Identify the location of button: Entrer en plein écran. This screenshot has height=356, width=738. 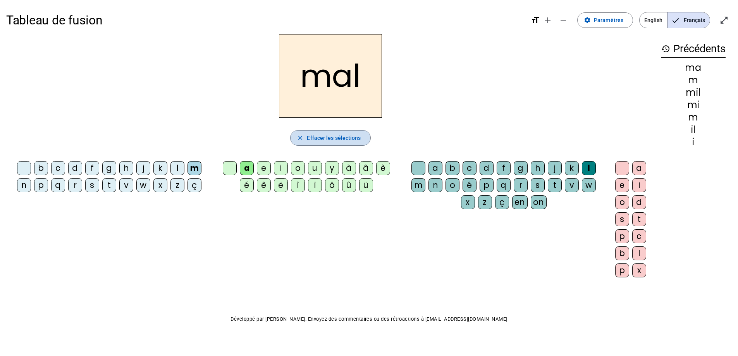
(724, 20).